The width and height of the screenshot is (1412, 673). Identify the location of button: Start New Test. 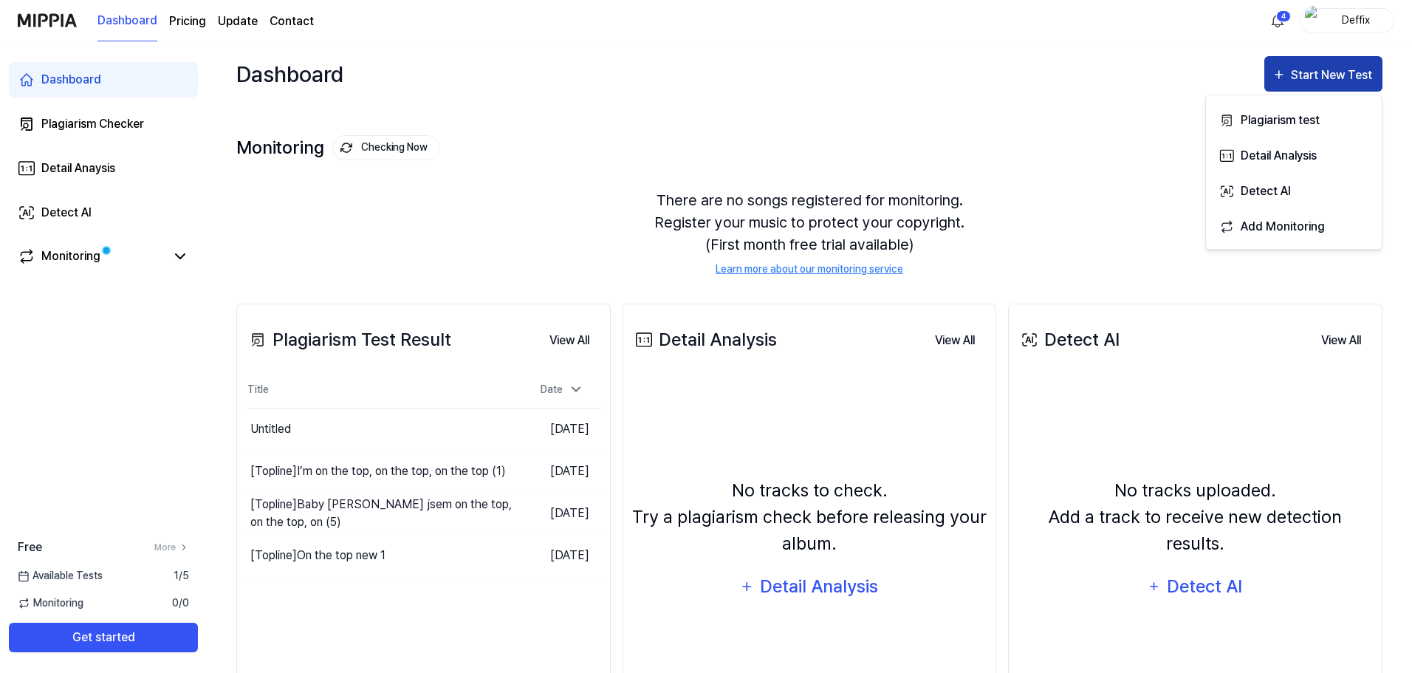
(1324, 74).